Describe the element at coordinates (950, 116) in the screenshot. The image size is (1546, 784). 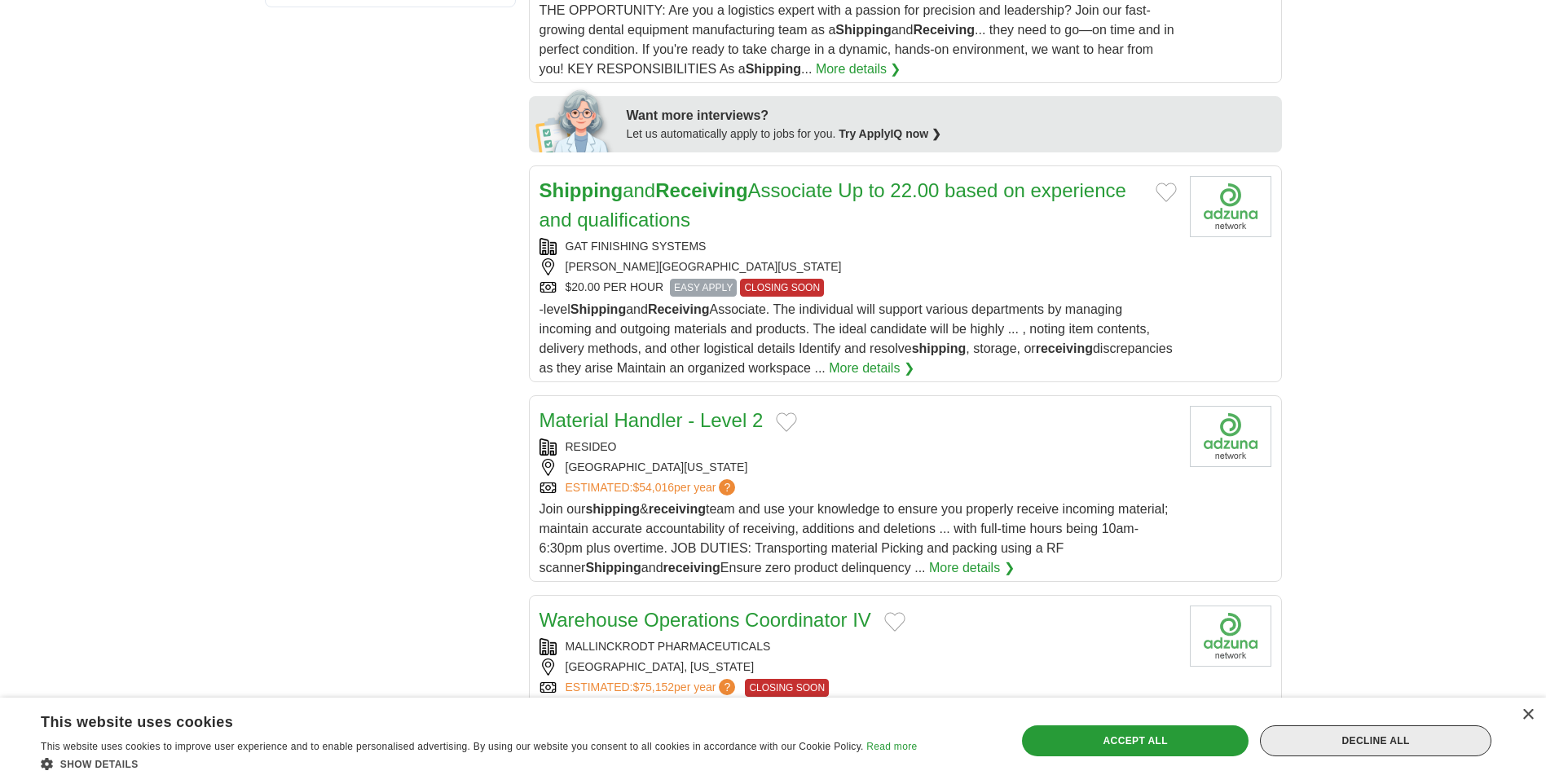
I see `div: Want more interviews?` at that location.